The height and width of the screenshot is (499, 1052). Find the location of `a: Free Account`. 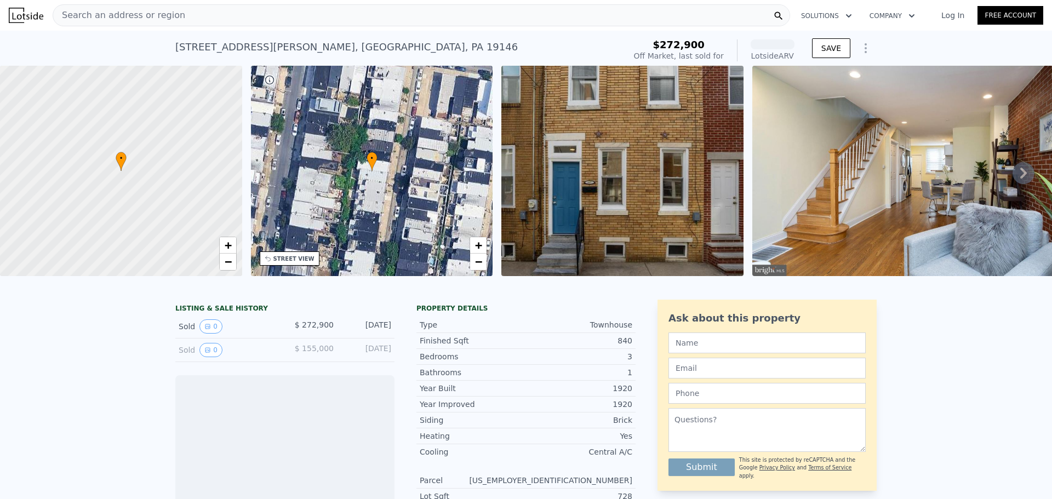

a: Free Account is located at coordinates (1010, 15).